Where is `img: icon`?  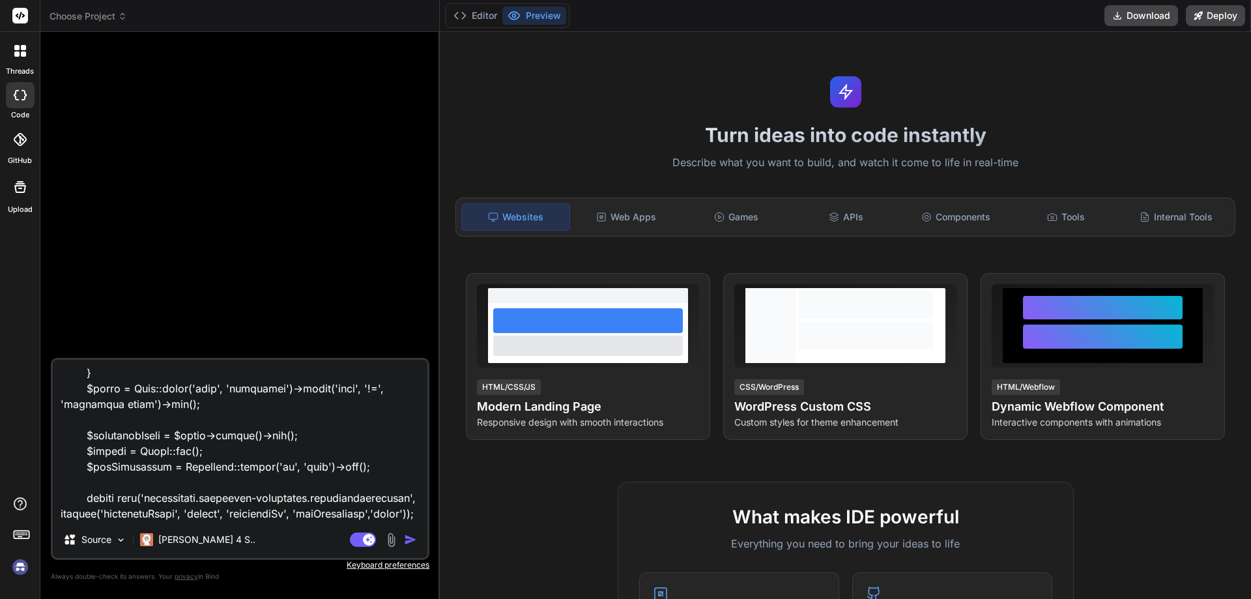 img: icon is located at coordinates (411, 540).